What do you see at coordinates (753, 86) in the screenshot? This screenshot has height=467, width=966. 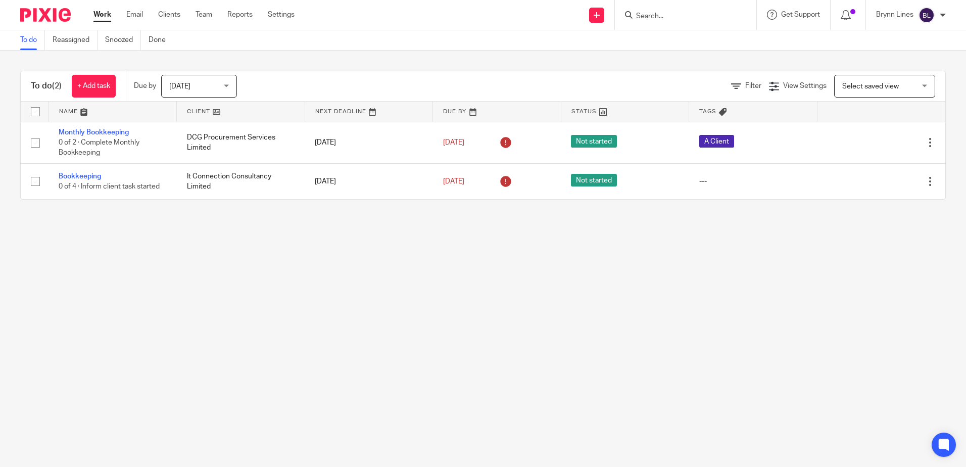 I see `span: Filter` at bounding box center [753, 86].